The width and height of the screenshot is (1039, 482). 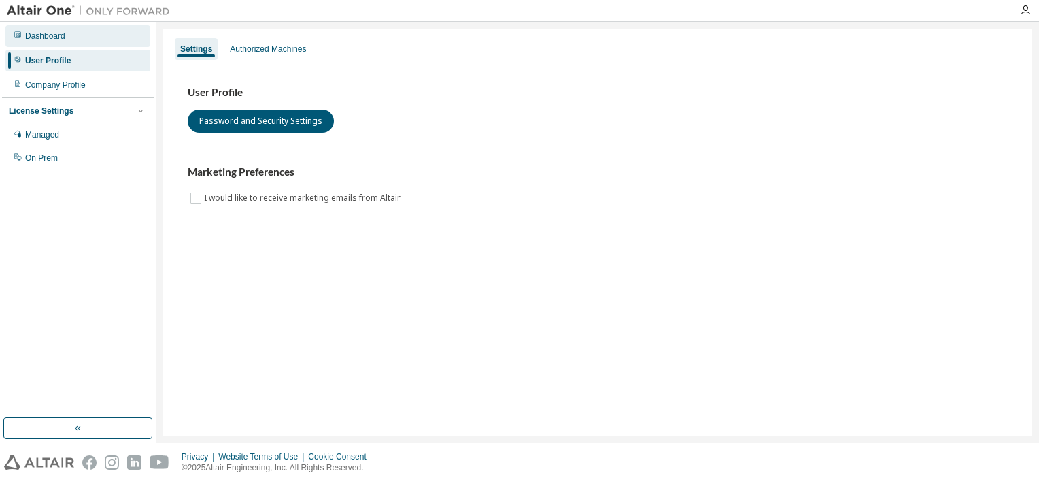 What do you see at coordinates (134, 462) in the screenshot?
I see `img: linkedin.svg` at bounding box center [134, 462].